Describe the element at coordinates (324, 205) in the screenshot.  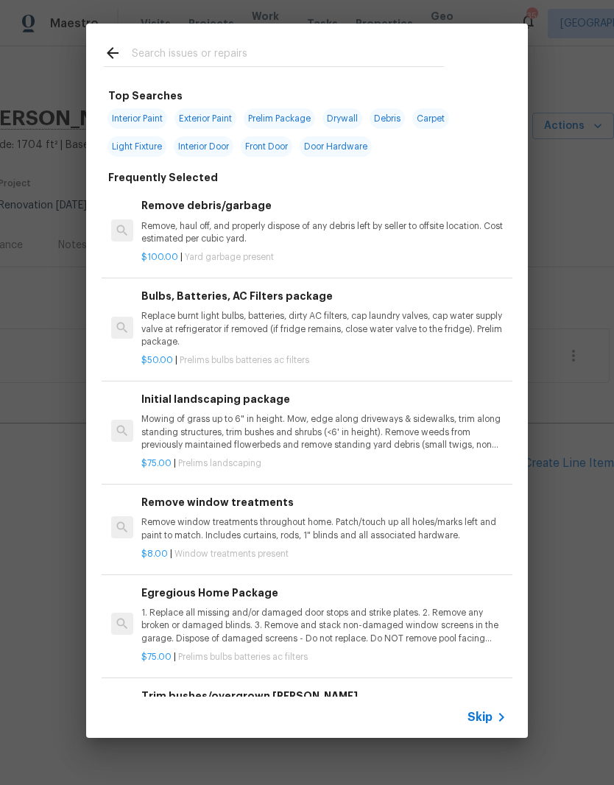
I see `h6: Remove debris/garbage` at that location.